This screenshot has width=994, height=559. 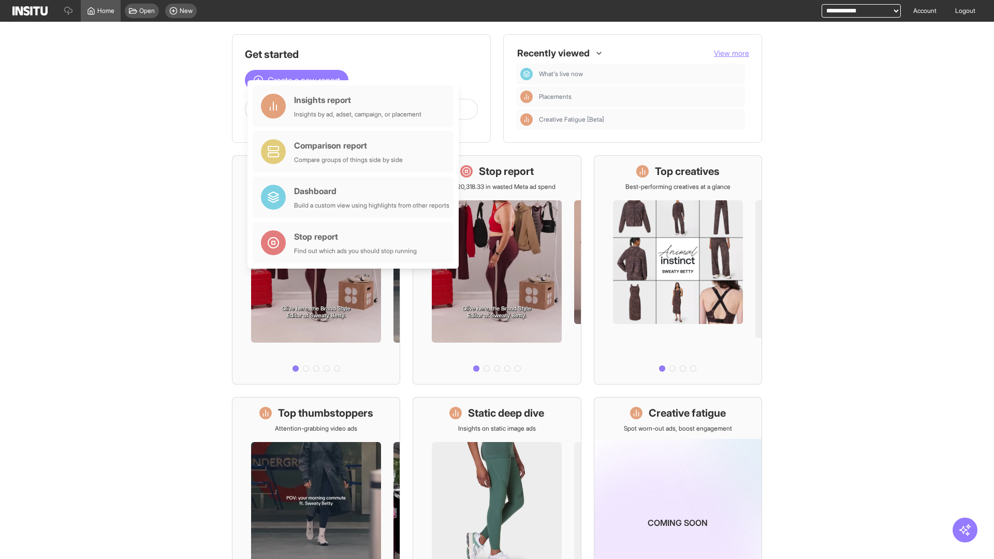 What do you see at coordinates (147, 11) in the screenshot?
I see `span: Open` at bounding box center [147, 11].